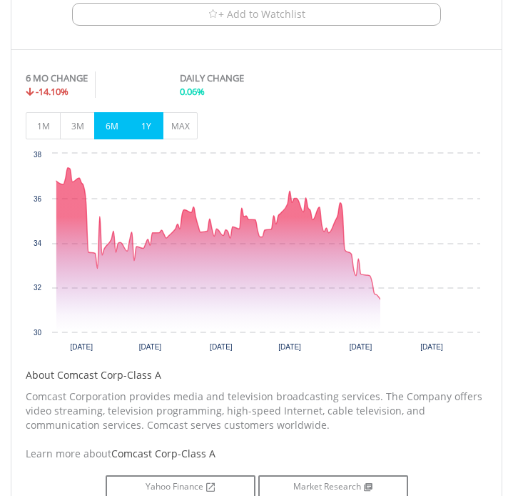 The image size is (513, 496). What do you see at coordinates (256, 254) in the screenshot?
I see `svg: Interactive chart` at bounding box center [256, 254].